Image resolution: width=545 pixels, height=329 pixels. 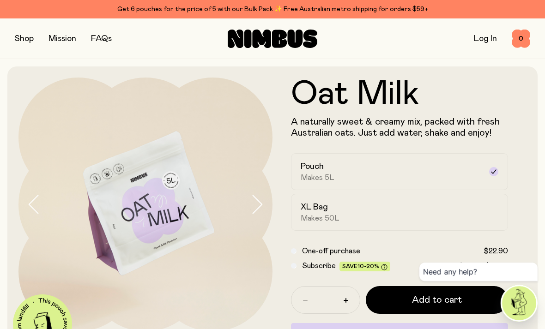 What do you see at coordinates (400, 128) in the screenshot?
I see `p: A naturally sweet & creamy mix, packed with fresh Australian oats. Just add water, shake and enjoy!` at bounding box center [400, 128].